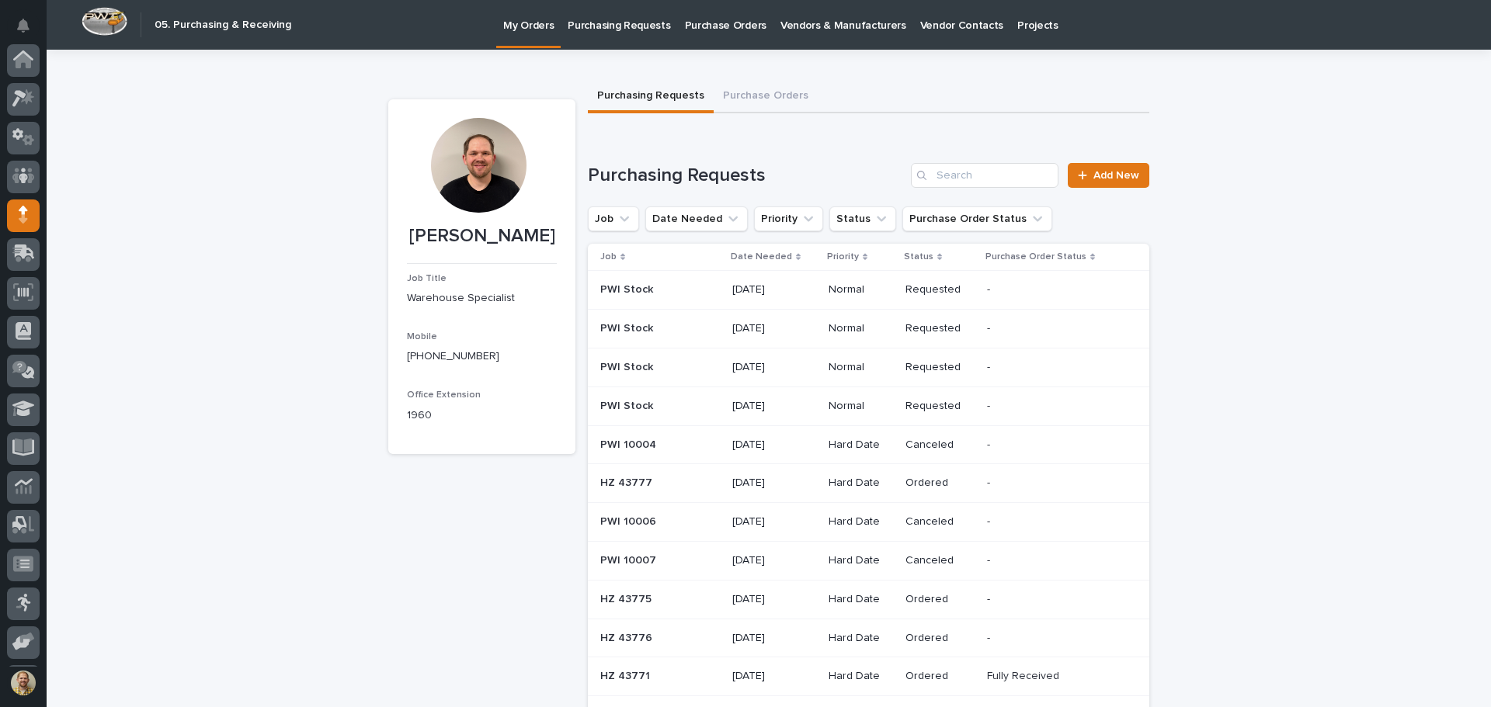 This screenshot has width=1491, height=707. I want to click on p: Purchase Order Status, so click(1036, 257).